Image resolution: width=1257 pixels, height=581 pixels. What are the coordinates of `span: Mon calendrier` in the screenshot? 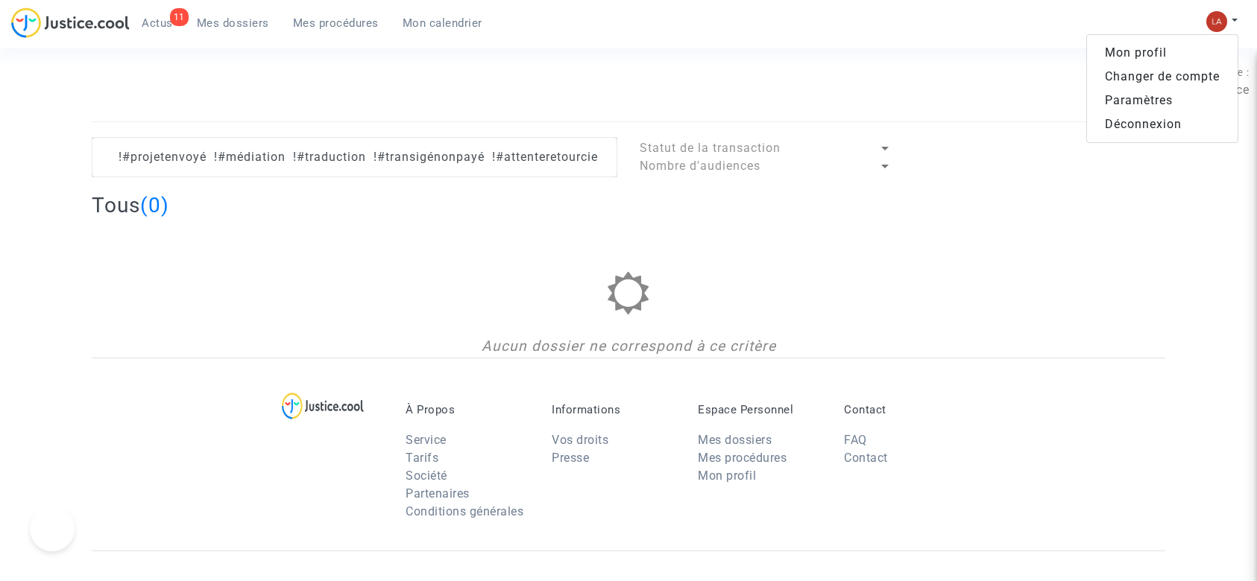 It's located at (442, 23).